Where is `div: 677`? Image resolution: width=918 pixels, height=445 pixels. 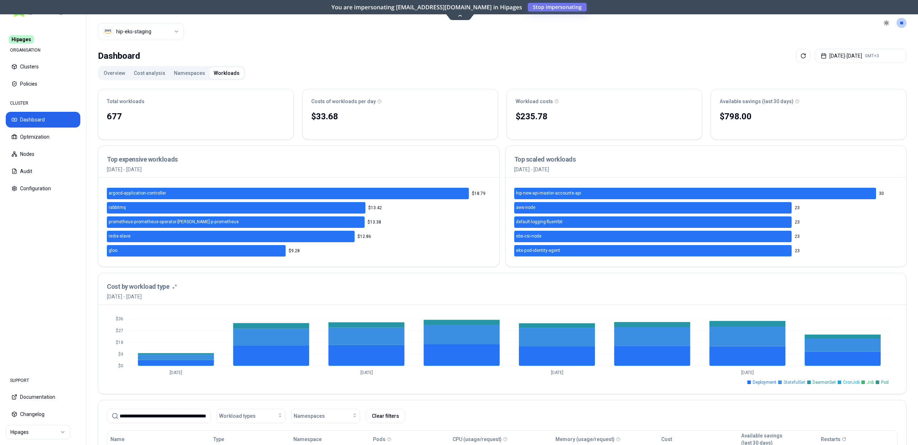 div: 677 is located at coordinates (196, 117).